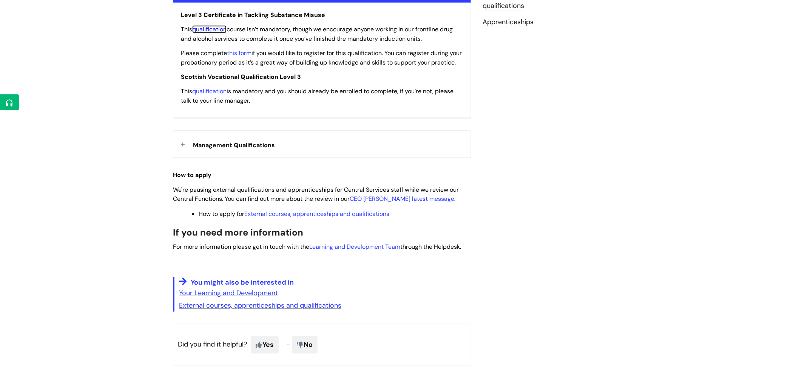  I want to click on a: Learning and Development Team, so click(354, 246).